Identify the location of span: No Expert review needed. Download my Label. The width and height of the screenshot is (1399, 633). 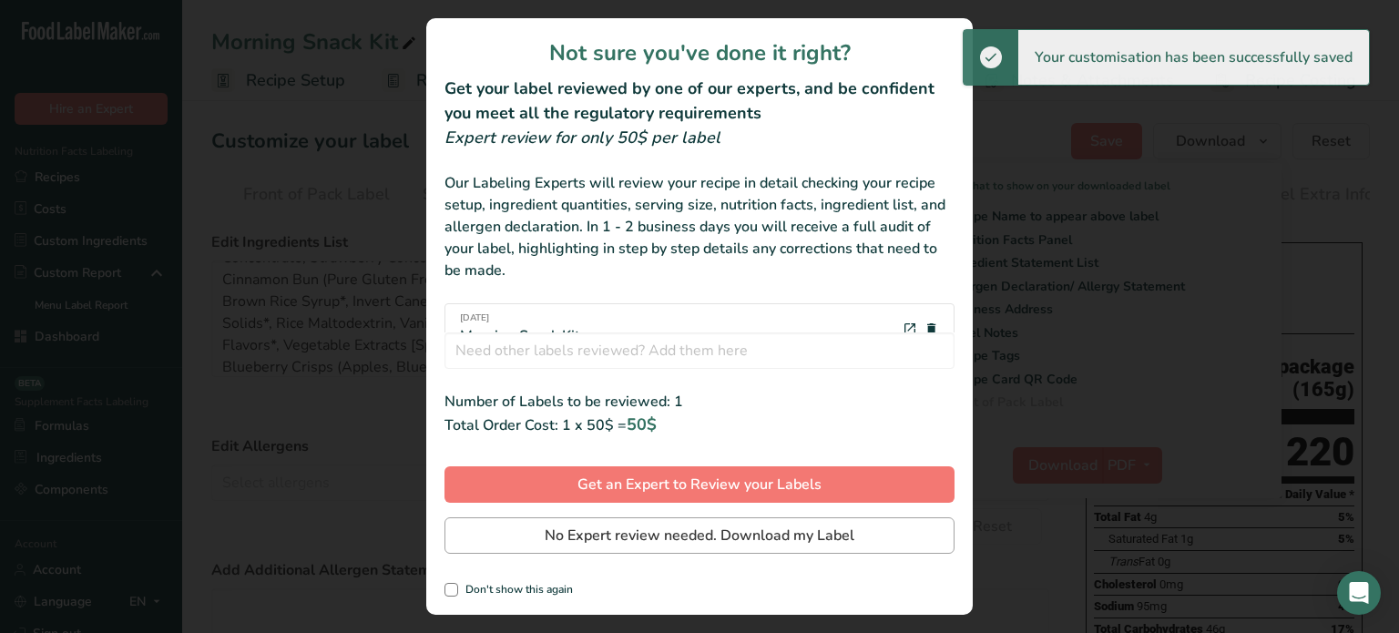
(699, 535).